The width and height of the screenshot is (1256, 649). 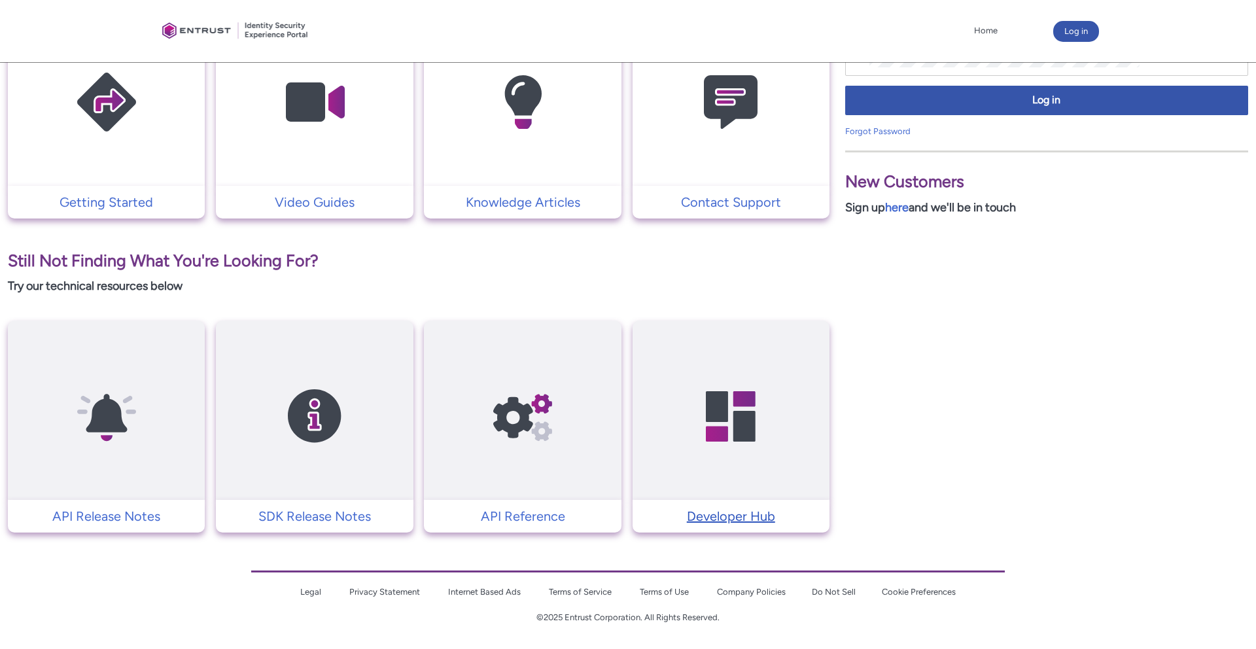 I want to click on p: Video Guides, so click(x=314, y=202).